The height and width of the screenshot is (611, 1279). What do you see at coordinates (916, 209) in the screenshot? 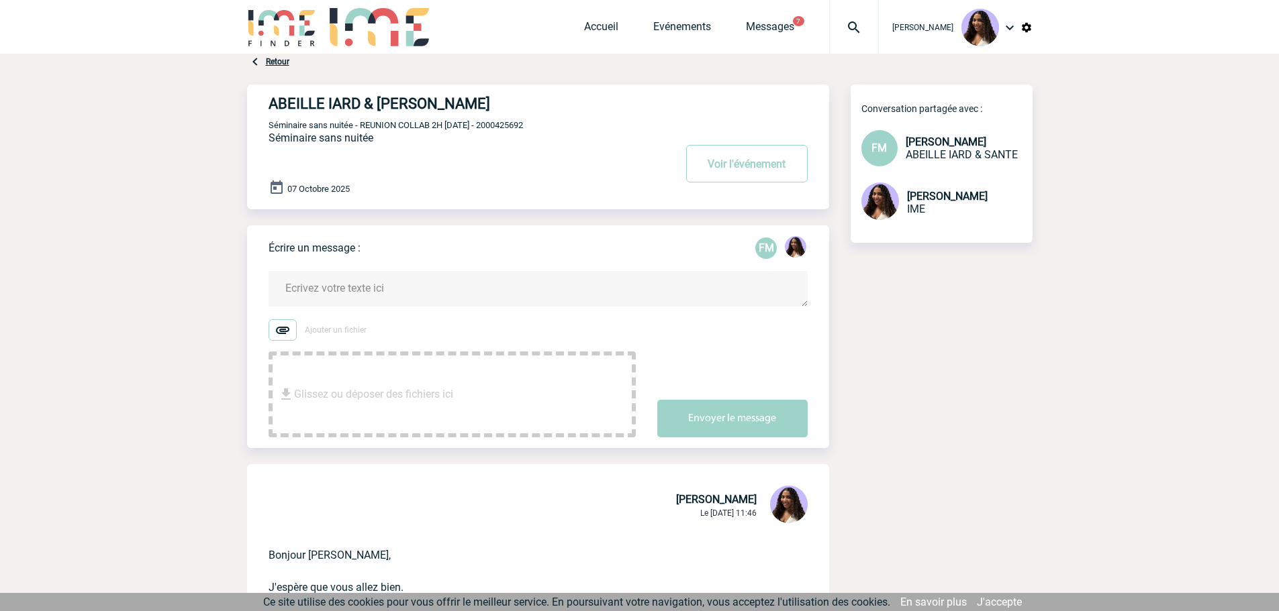
I see `span: IME` at bounding box center [916, 209].